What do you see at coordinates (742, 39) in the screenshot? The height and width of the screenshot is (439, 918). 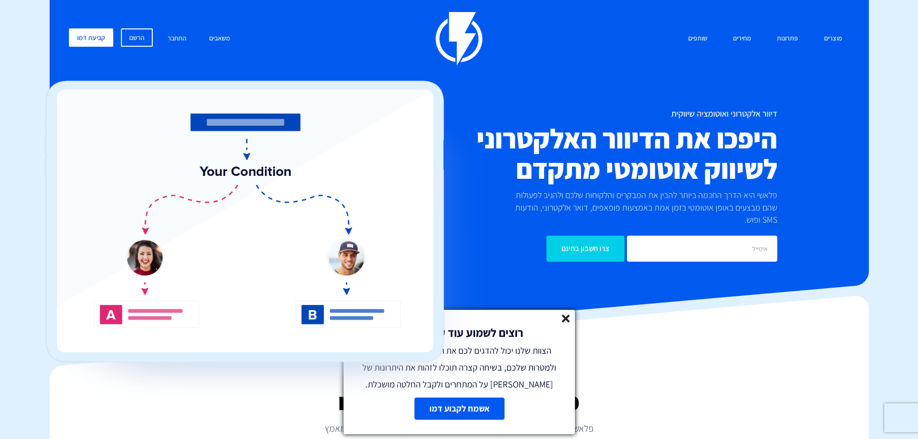 I see `a: מחירים` at bounding box center [742, 39].